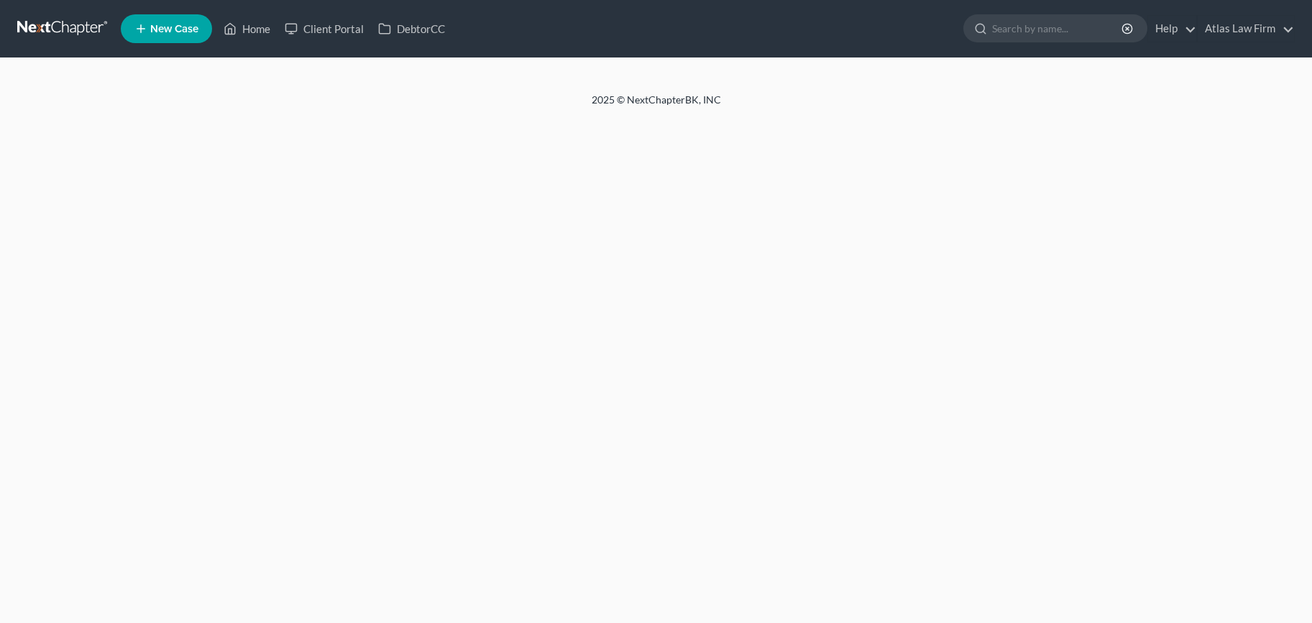  Describe the element at coordinates (411, 29) in the screenshot. I see `a: DebtorCC` at that location.